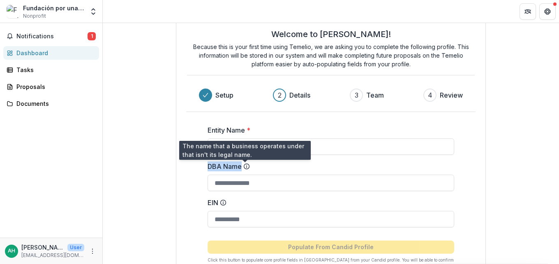 This screenshot has height=264, width=559. What do you see at coordinates (548, 12) in the screenshot?
I see `button: Get Help` at bounding box center [548, 12].